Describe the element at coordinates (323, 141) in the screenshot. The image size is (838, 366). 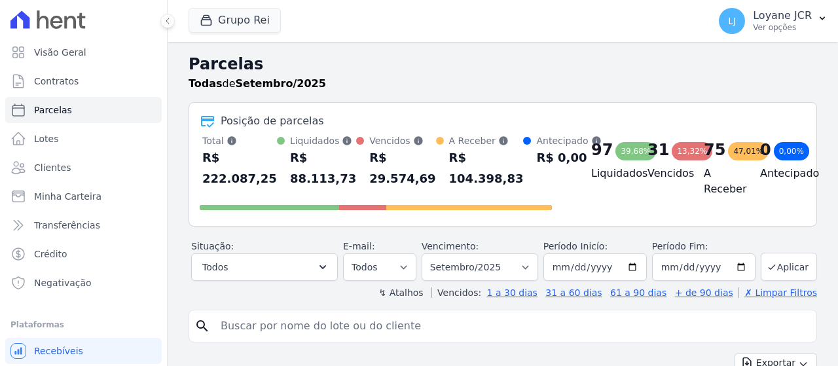
I see `div: Liquidados` at that location.